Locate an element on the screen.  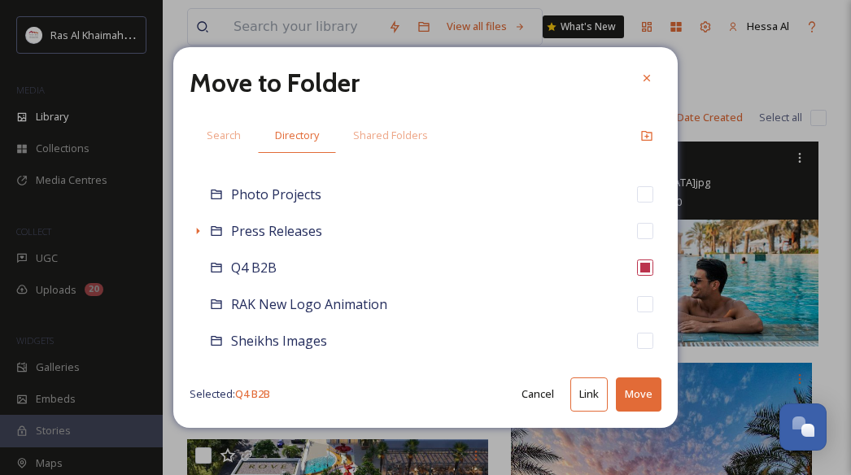
span: Directory is located at coordinates (297, 135).